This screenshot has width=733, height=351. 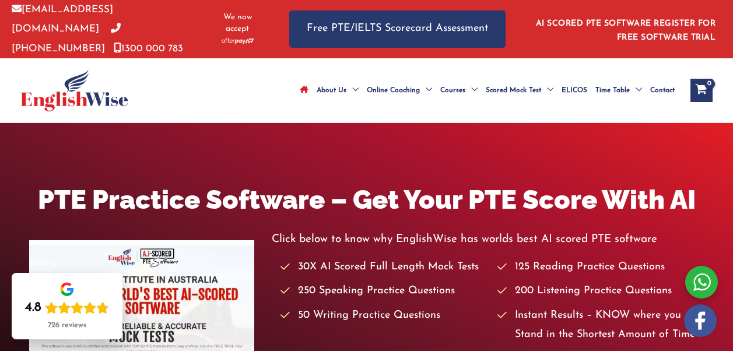 What do you see at coordinates (237, 23) in the screenshot?
I see `span: We now accept` at bounding box center [237, 23].